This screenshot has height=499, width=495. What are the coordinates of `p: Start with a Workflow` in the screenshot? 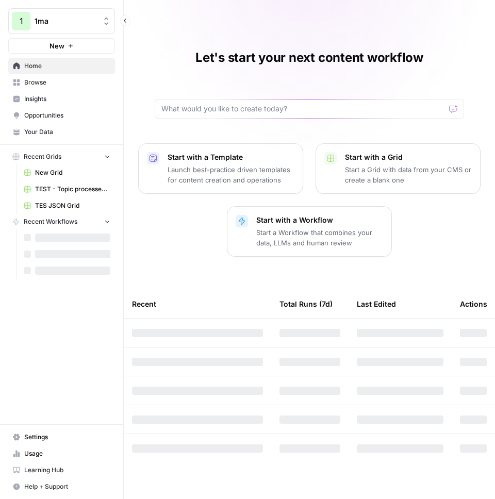 It's located at (320, 220).